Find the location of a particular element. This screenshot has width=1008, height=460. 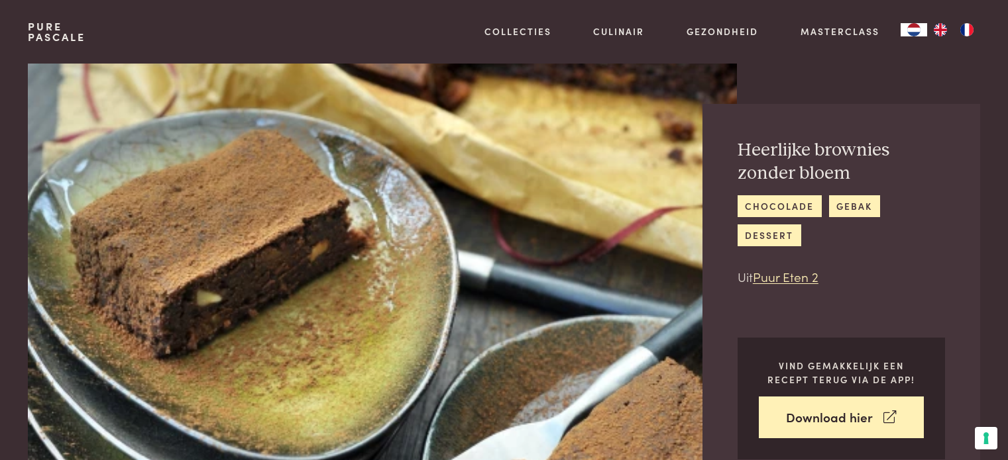

a: NL is located at coordinates (914, 30).